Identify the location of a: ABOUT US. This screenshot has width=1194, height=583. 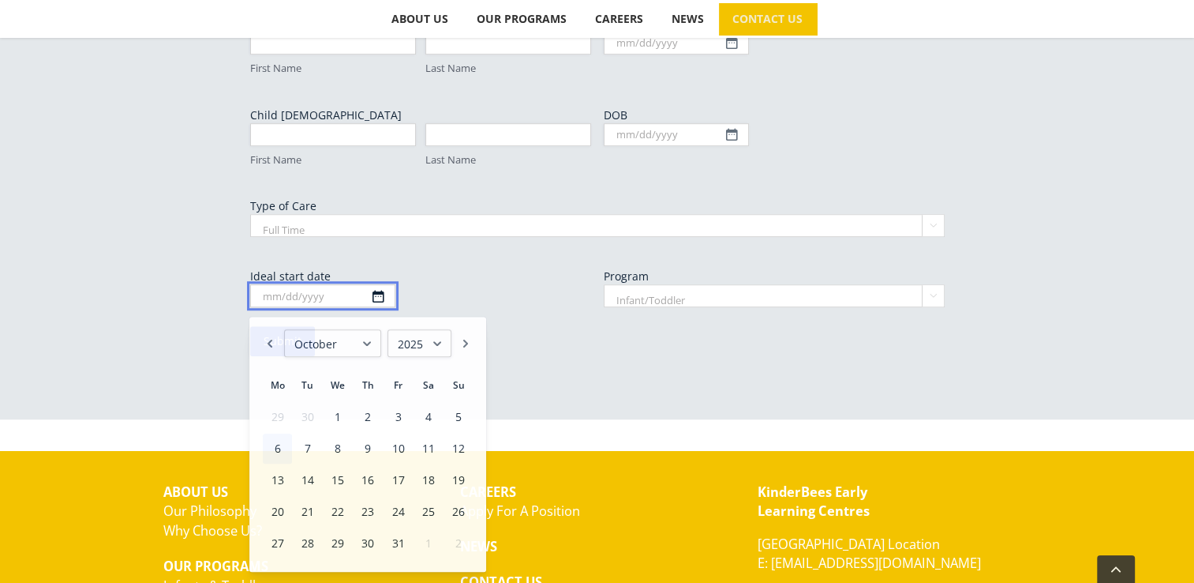
(420, 19).